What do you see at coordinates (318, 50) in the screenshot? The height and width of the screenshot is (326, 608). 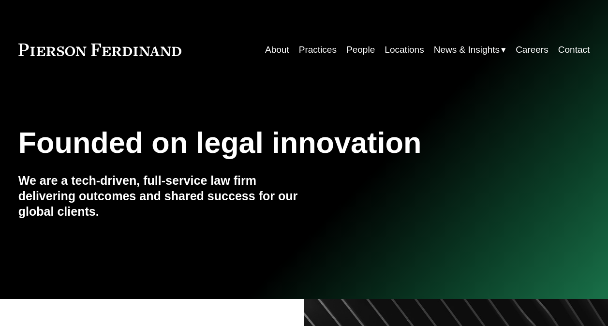 I see `a: Practices` at bounding box center [318, 50].